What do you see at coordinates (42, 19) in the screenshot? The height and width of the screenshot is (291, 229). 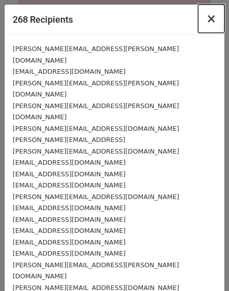 I see `h5: 268 Recipients` at bounding box center [42, 19].